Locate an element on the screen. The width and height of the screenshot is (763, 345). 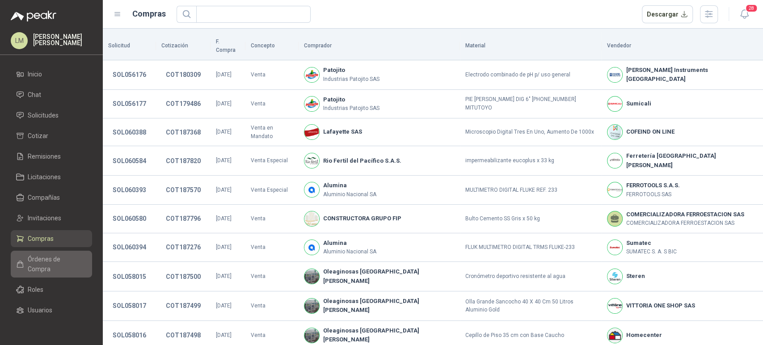
button: SOL058015 is located at coordinates (129, 277).